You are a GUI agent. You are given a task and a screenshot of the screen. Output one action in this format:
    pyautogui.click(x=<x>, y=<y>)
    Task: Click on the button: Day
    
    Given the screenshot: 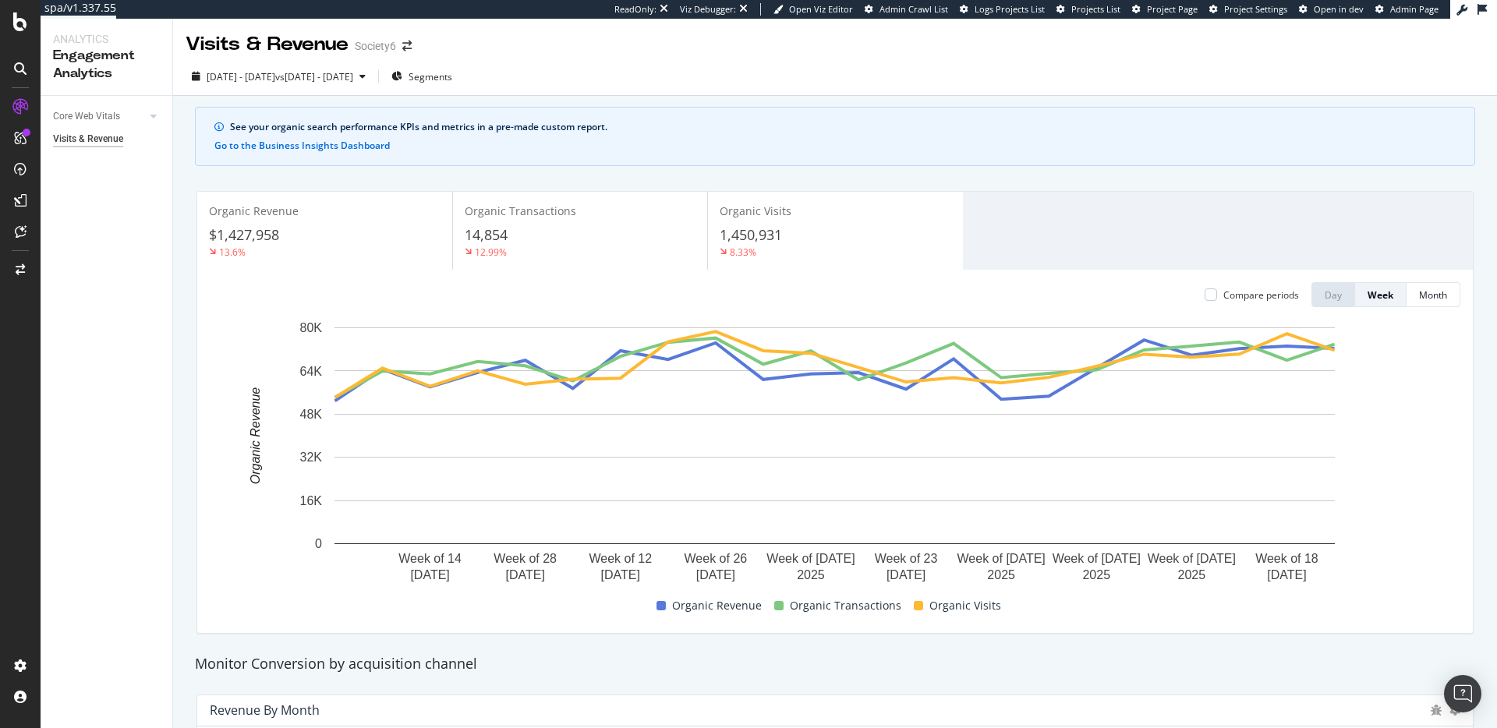 What is the action you would take?
    pyautogui.click(x=1333, y=295)
    